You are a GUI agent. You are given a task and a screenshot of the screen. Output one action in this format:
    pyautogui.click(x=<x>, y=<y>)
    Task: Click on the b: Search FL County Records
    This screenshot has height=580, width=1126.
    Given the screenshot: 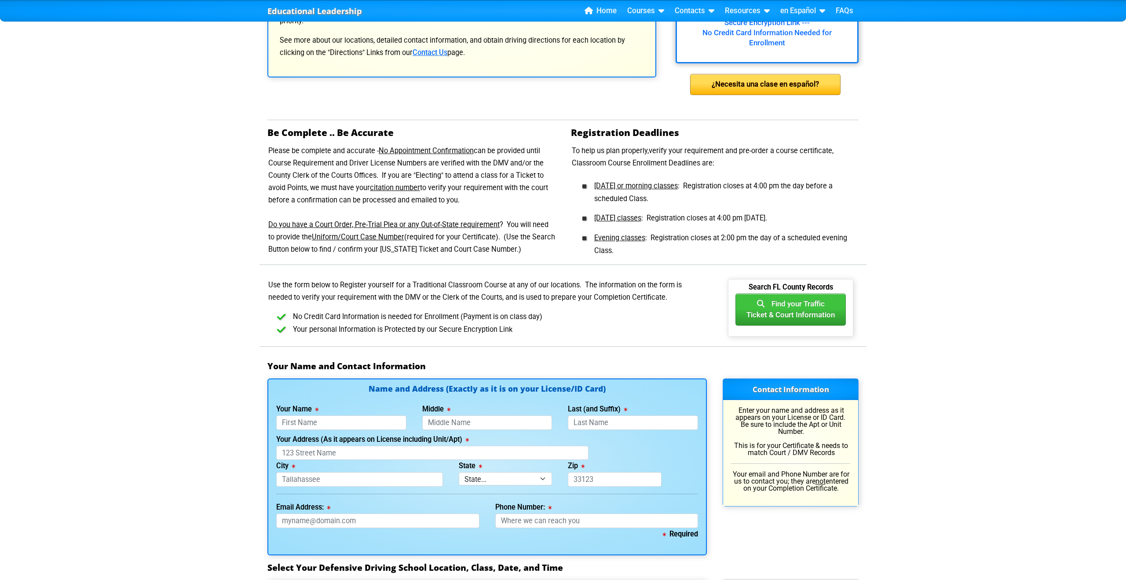 What is the action you would take?
    pyautogui.click(x=791, y=290)
    